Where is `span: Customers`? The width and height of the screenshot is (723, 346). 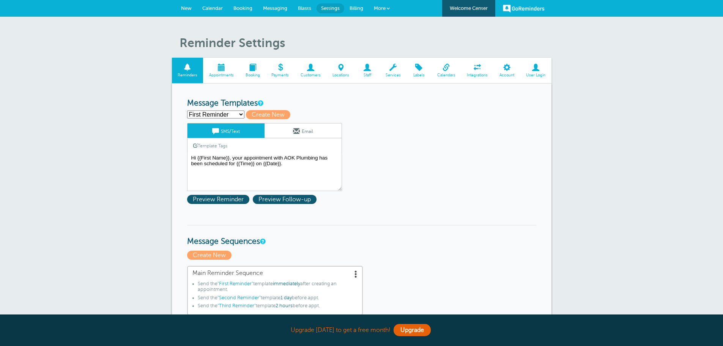 span: Customers is located at coordinates (311, 75).